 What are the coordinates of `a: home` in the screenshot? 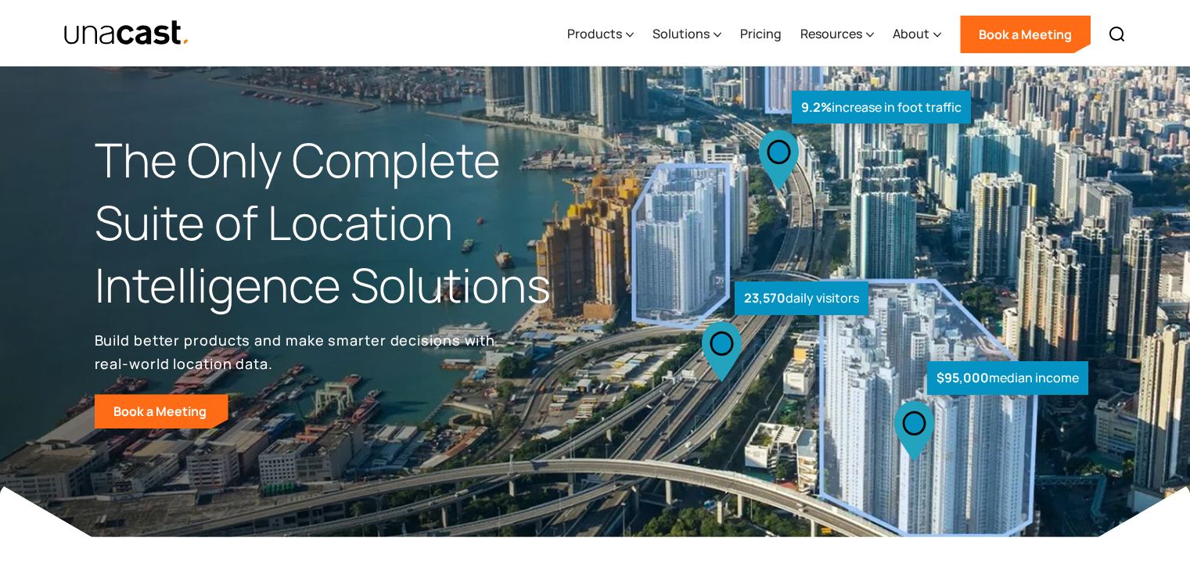 It's located at (127, 33).